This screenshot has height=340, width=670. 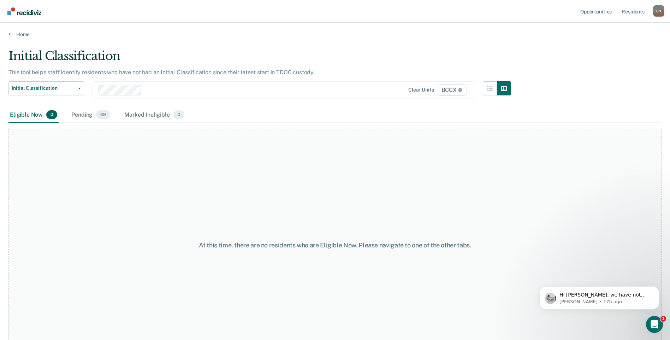 What do you see at coordinates (154, 115) in the screenshot?
I see `div: Marked Ineligible0` at bounding box center [154, 115].